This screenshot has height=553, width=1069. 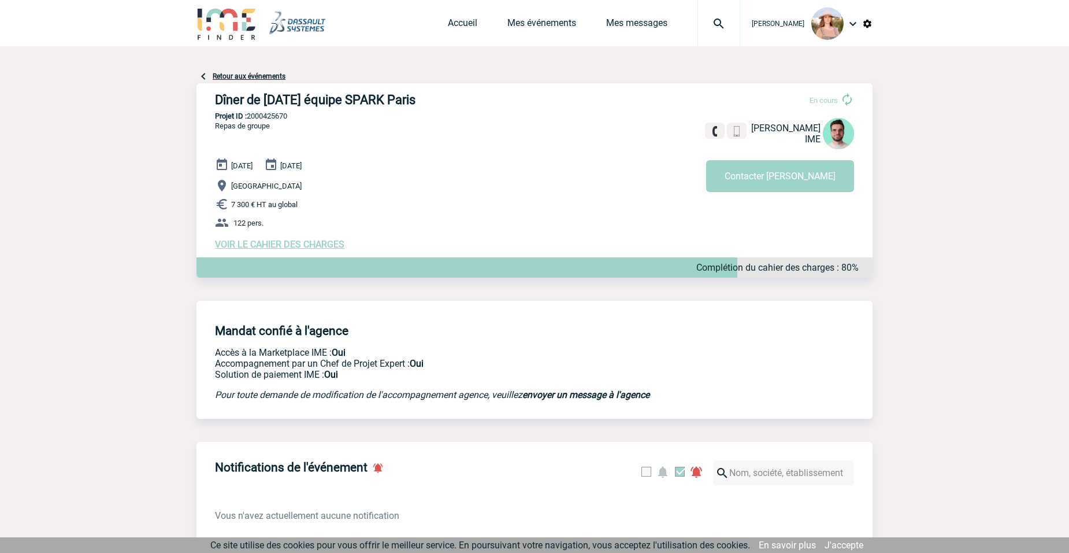 I want to click on span: 7 300 € HT au global, so click(x=264, y=204).